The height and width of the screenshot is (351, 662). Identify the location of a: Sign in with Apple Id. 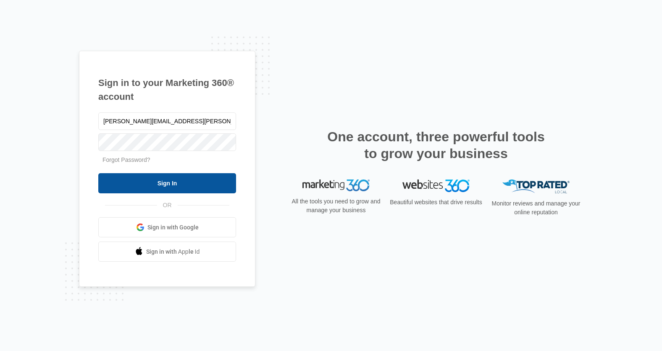
(167, 252).